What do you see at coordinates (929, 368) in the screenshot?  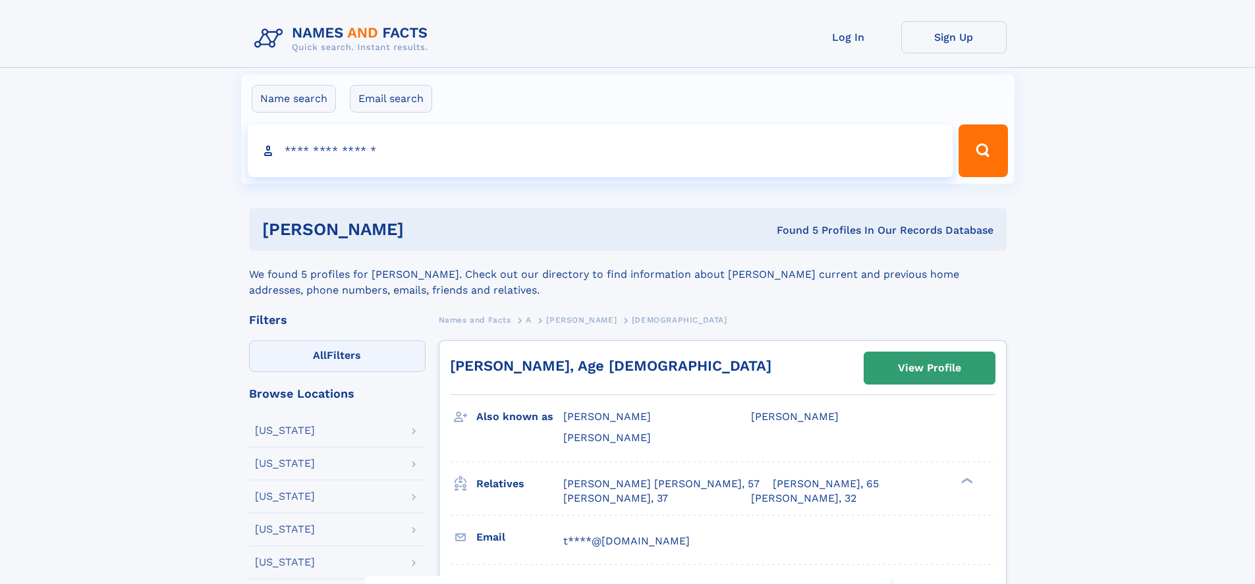 I see `a: View Profile` at bounding box center [929, 368].